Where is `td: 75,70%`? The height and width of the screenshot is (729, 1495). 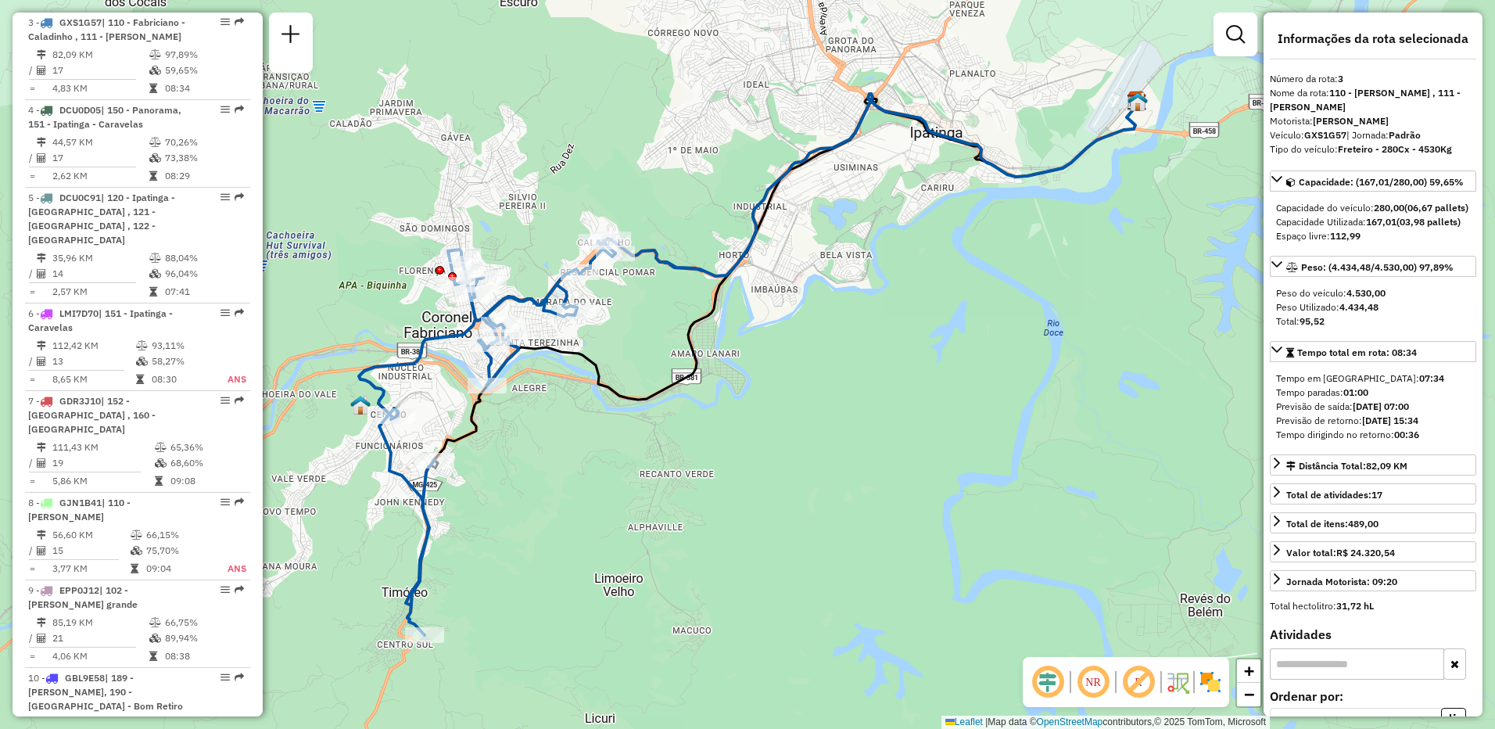
td: 75,70% is located at coordinates (177, 550).